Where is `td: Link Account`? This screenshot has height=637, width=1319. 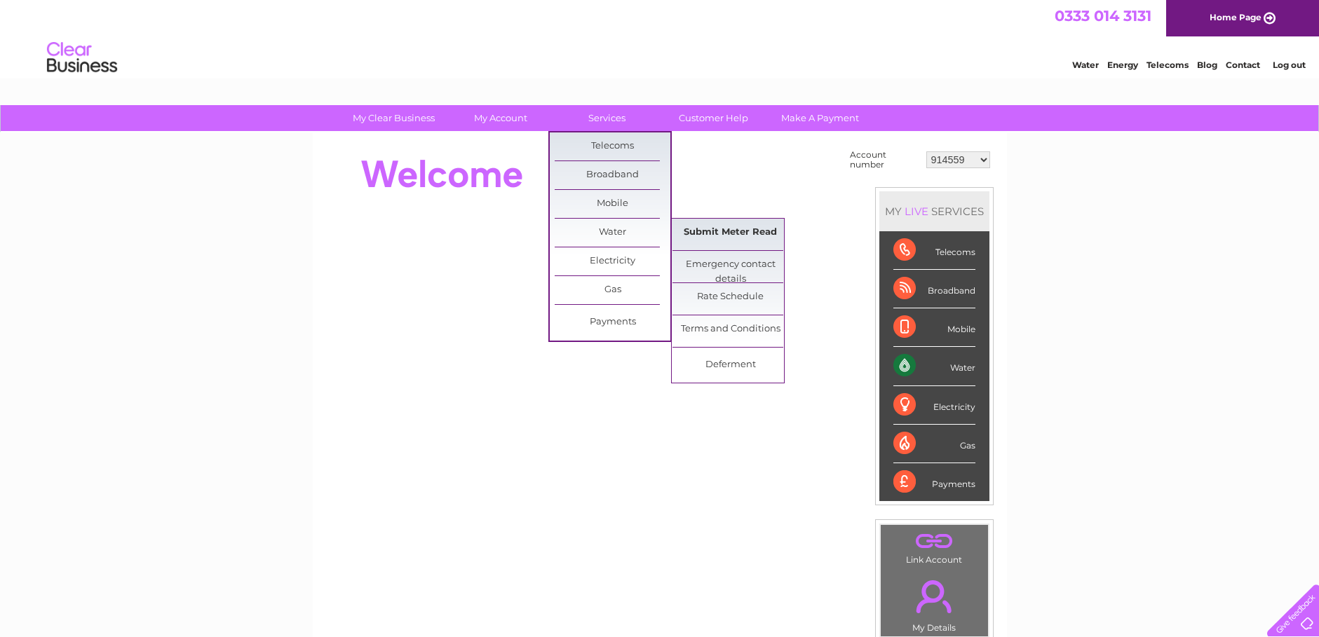
td: Link Account is located at coordinates (934, 546).